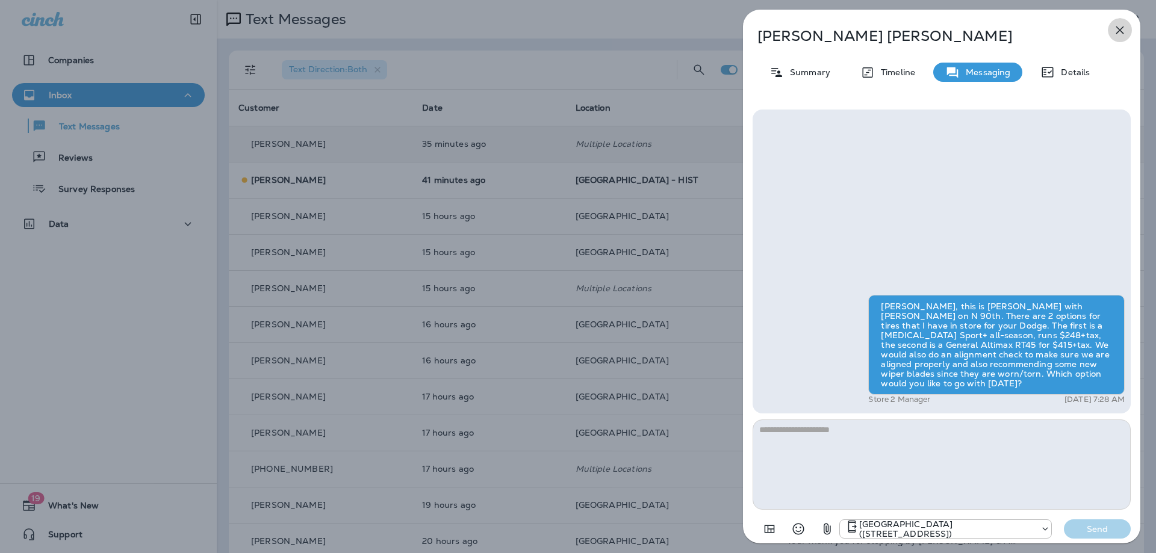 This screenshot has height=553, width=1156. Describe the element at coordinates (807, 72) in the screenshot. I see `p: Summary` at that location.